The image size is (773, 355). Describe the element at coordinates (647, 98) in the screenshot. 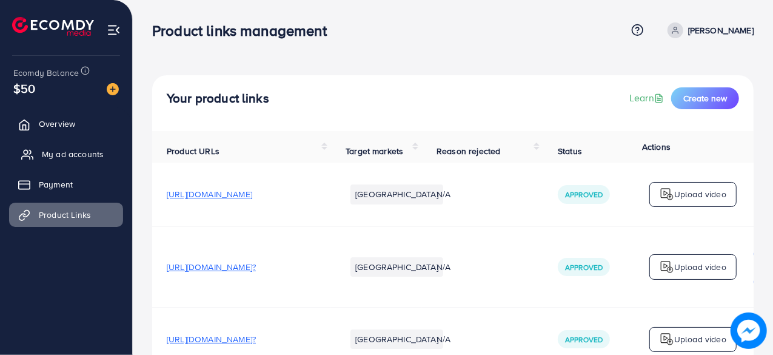

I see `a: Learn` at that location.